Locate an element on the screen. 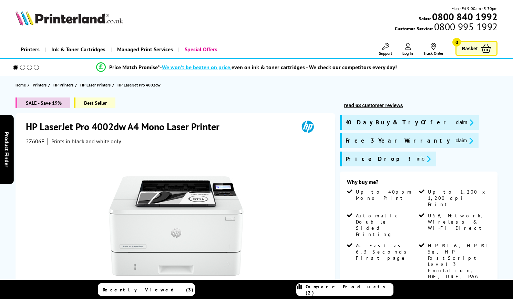 The width and height of the screenshot is (513, 299). span: Mon - Fri 9:00am - 5:30pm is located at coordinates (474, 8).